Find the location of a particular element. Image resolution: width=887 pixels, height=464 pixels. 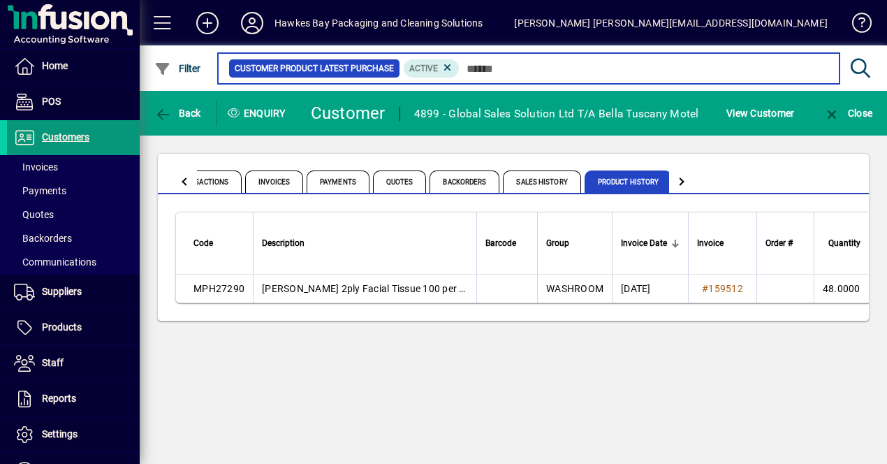

button: Add is located at coordinates (208, 23).